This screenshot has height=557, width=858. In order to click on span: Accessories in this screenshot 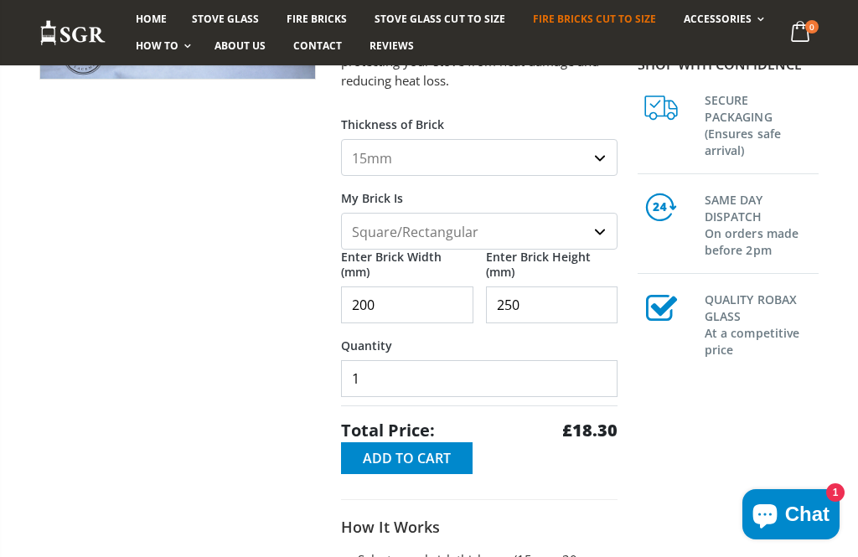, I will do `click(717, 18)`.